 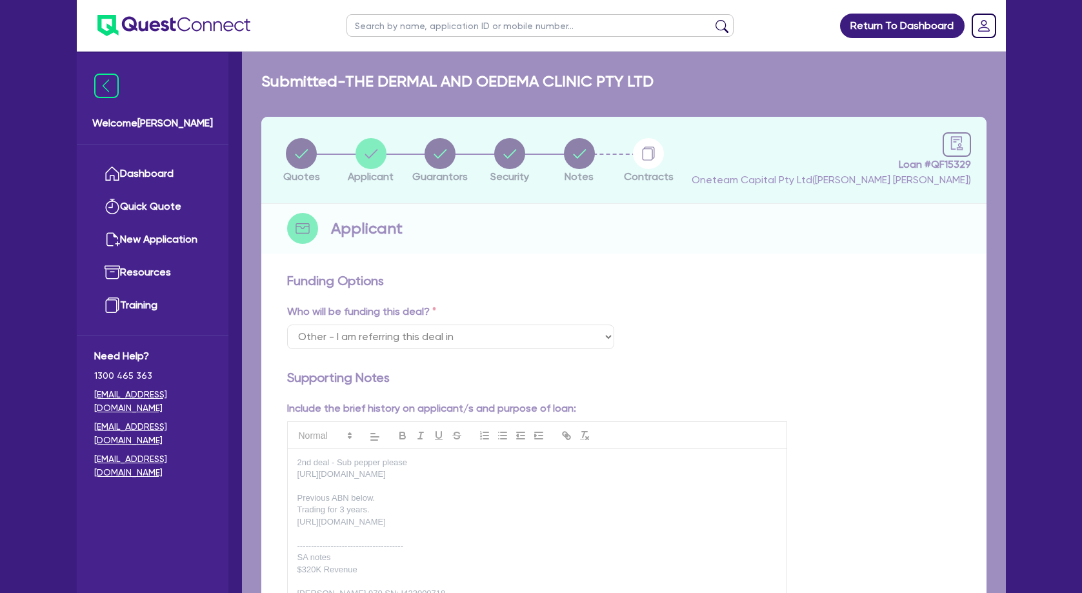 What do you see at coordinates (540, 25) in the screenshot?
I see `input: Search by name, application ID or mobile number...` at bounding box center [540, 25].